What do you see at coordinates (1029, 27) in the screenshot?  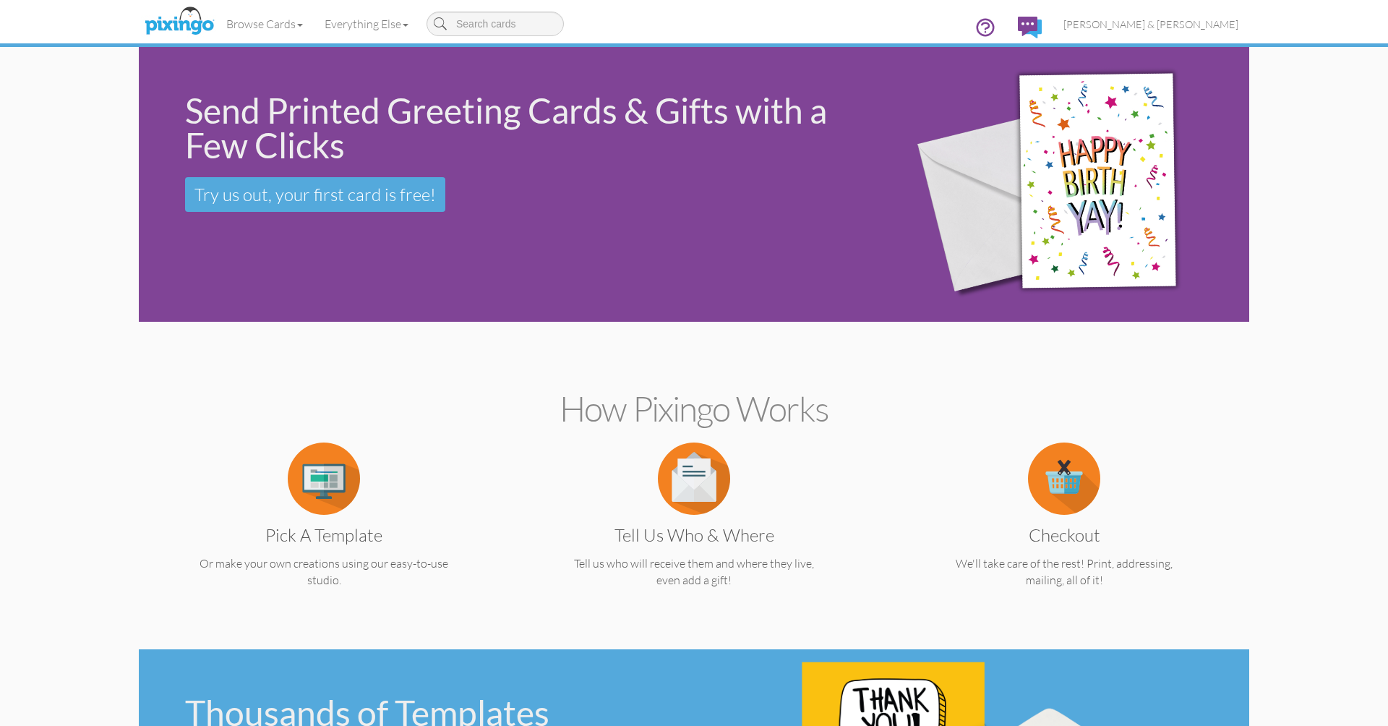 I see `img: comments.svg` at bounding box center [1029, 27].